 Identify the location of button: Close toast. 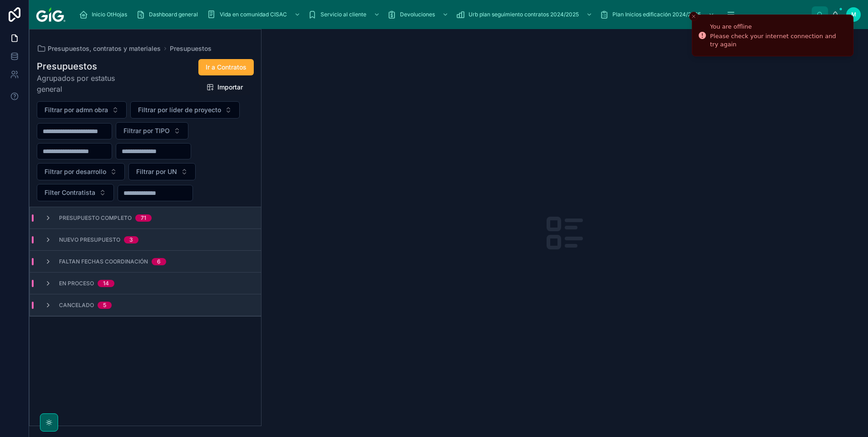
(694, 16).